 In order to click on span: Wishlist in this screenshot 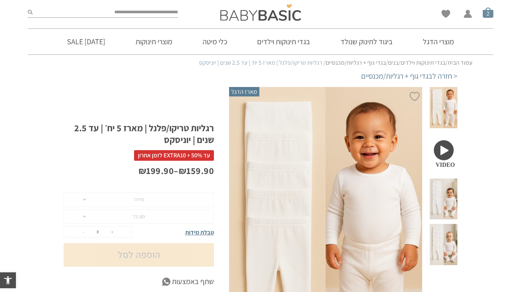, I will do `click(446, 15)`.